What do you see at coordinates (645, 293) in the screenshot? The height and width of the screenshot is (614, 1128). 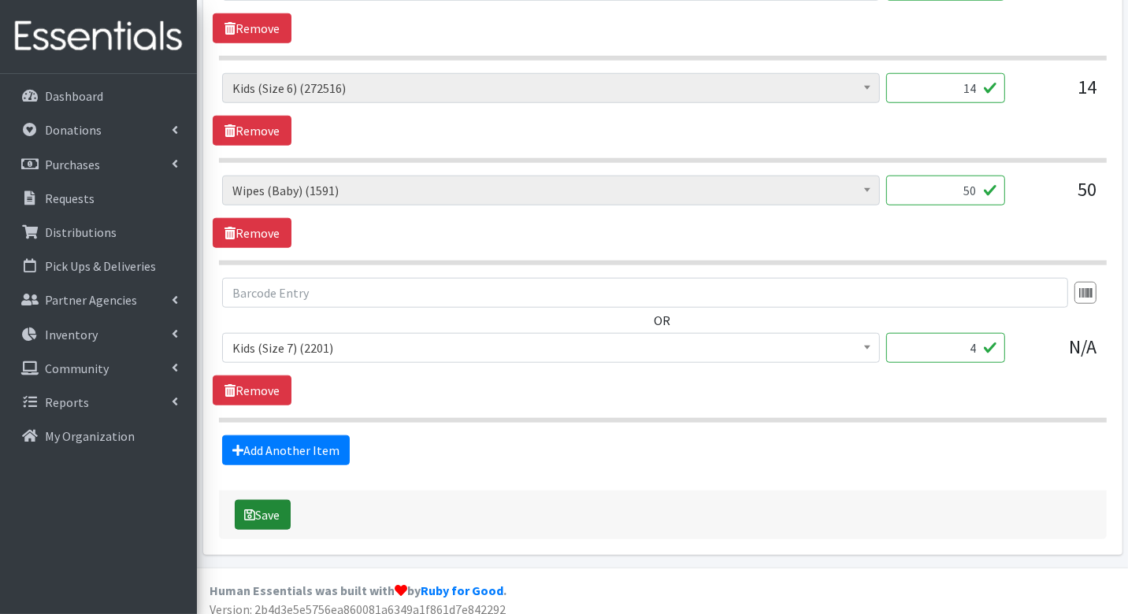 I see `input: Barcode Entry` at bounding box center [645, 293].